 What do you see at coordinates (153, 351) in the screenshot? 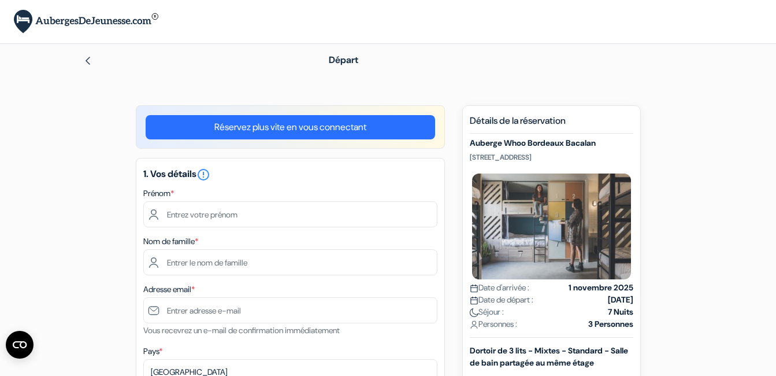
I see `label: Pays` at bounding box center [153, 351].